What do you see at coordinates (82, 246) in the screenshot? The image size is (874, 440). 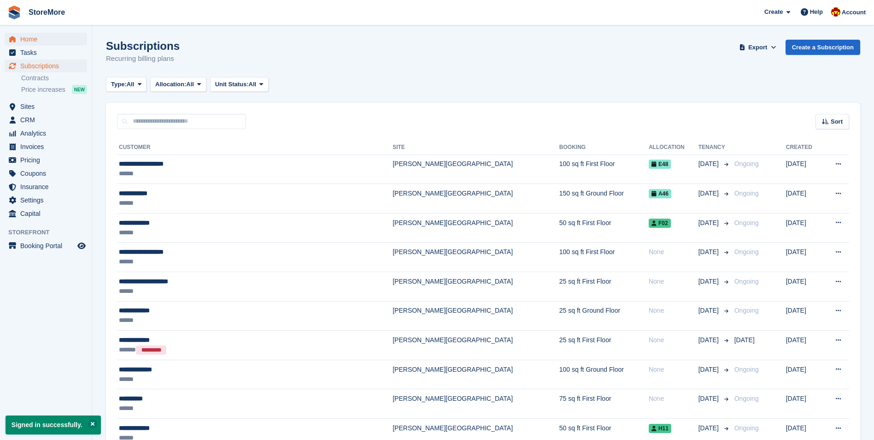 I see `a: Preview store` at bounding box center [82, 246].